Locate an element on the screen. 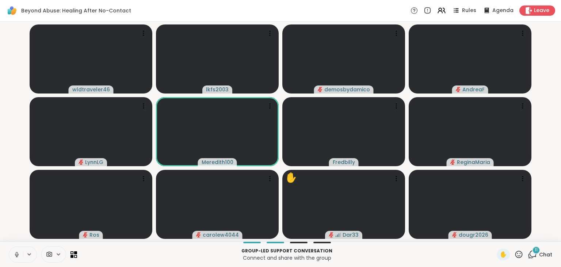  p: Group-led support conversation is located at coordinates (287, 251).